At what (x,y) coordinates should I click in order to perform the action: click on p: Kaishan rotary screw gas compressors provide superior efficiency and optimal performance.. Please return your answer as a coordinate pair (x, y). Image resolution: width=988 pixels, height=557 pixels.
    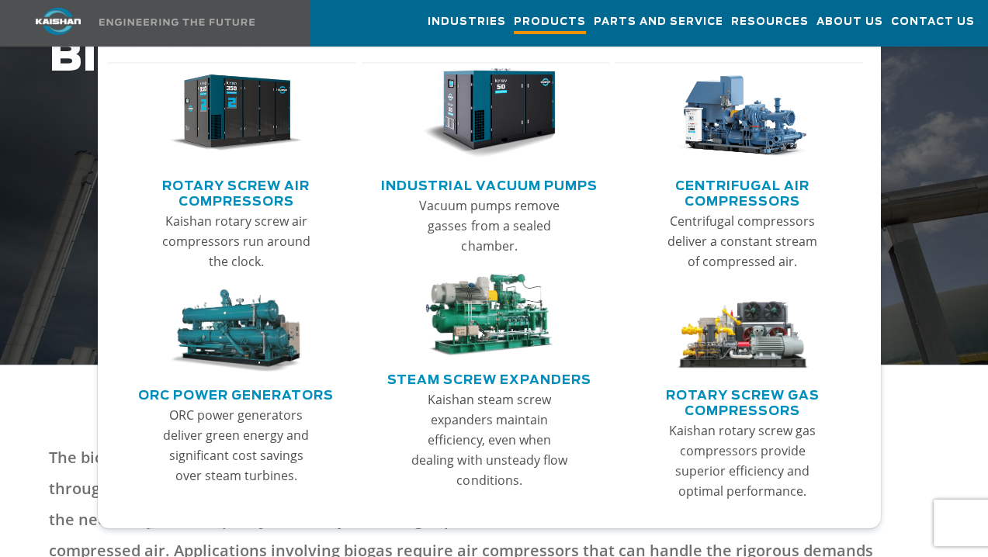
    Looking at the image, I should click on (742, 461).